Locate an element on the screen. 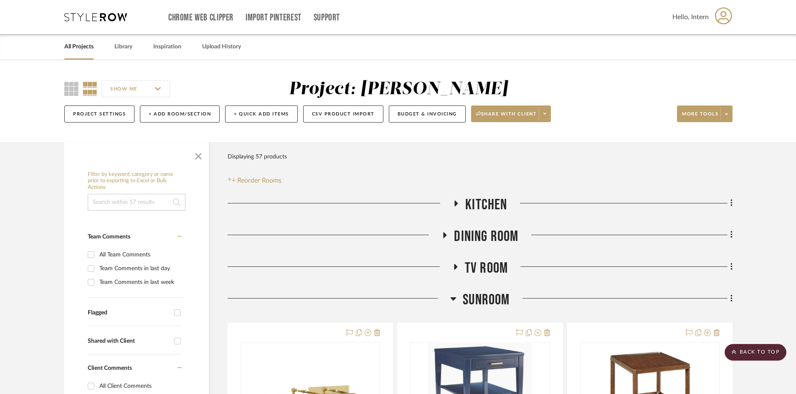 This screenshot has height=394, width=796. span: SUNROOM is located at coordinates (486, 300).